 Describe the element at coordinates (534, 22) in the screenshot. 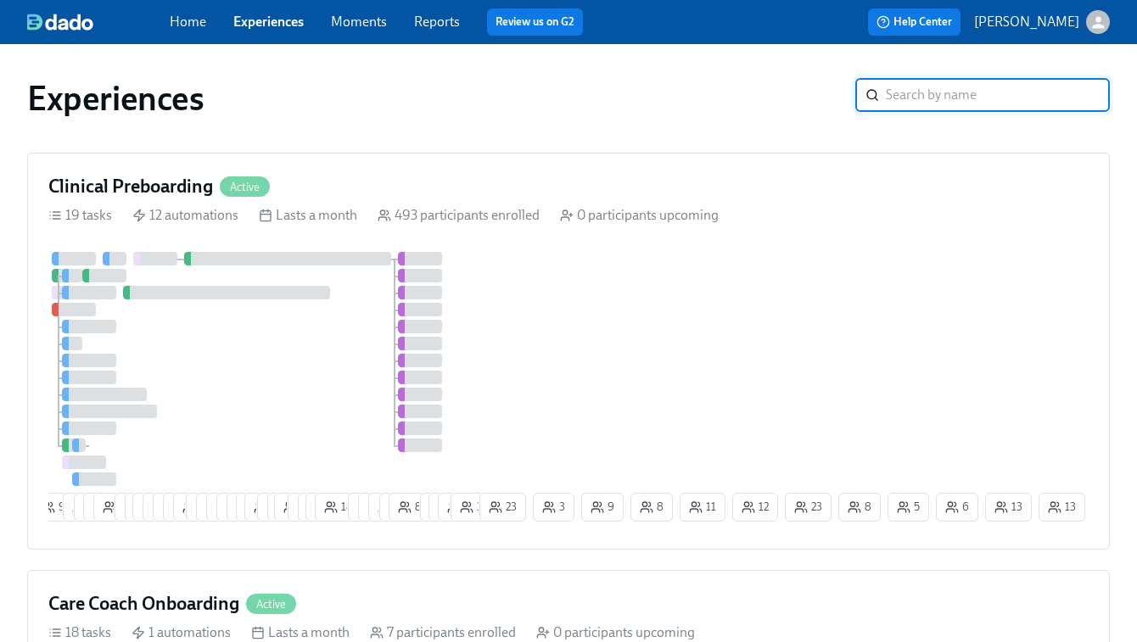

I see `button: Review us on G2` at that location.